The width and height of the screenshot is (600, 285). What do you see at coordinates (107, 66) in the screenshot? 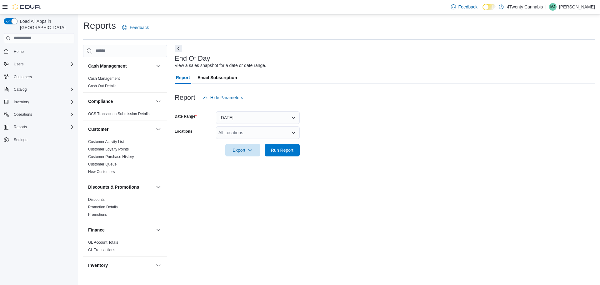
I see `h3: Cash Management` at bounding box center [107, 66].